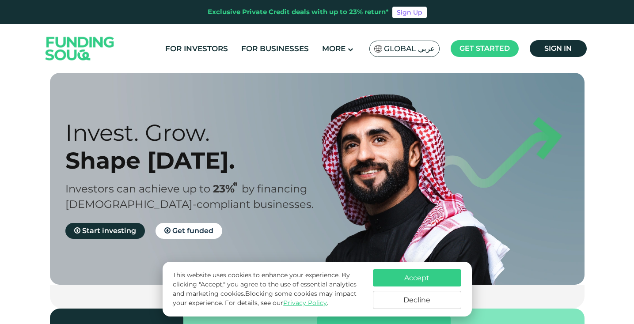 Image resolution: width=634 pixels, height=324 pixels. Describe the element at coordinates (334, 49) in the screenshot. I see `span: More` at that location.